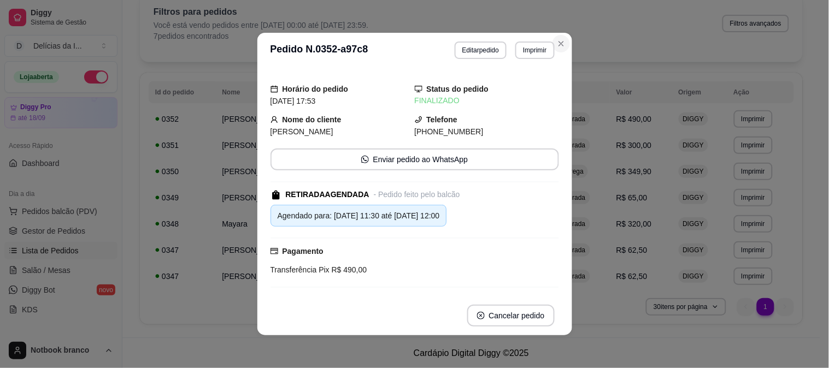 The width and height of the screenshot is (829, 368). What do you see at coordinates (442, 120) in the screenshot?
I see `strong: Telefone` at bounding box center [442, 120].